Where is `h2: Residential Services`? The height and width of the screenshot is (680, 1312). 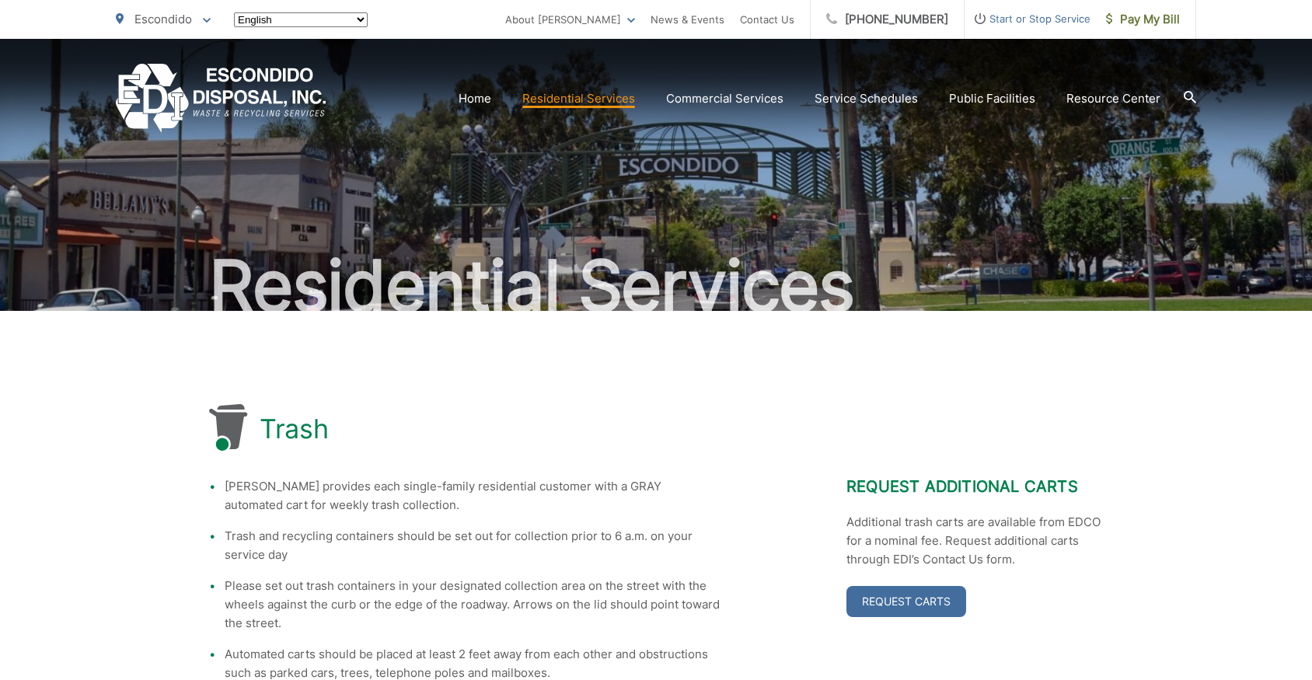
h2: Residential Services is located at coordinates (656, 286).